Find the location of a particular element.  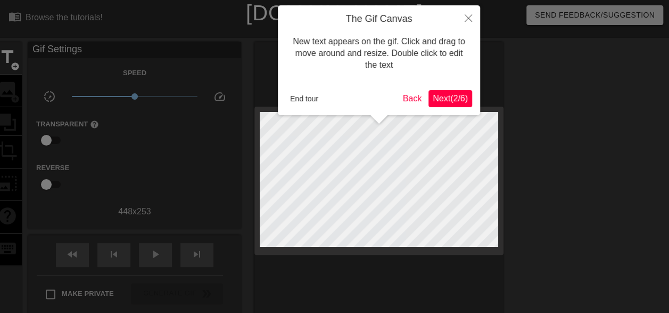

span: Next ( 2 / 6 ) is located at coordinates (451, 98).